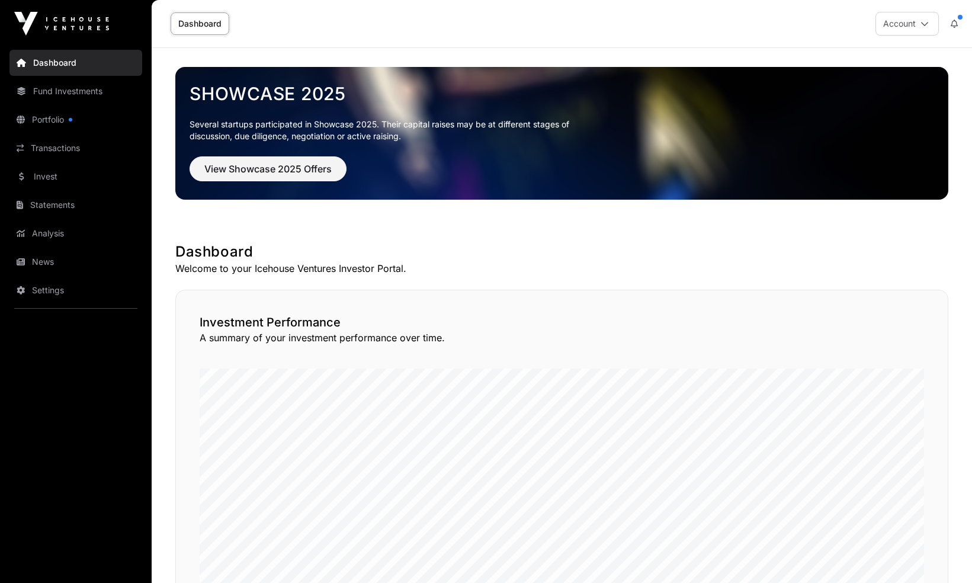  I want to click on img: Icehouse Ventures Logo, so click(62, 24).